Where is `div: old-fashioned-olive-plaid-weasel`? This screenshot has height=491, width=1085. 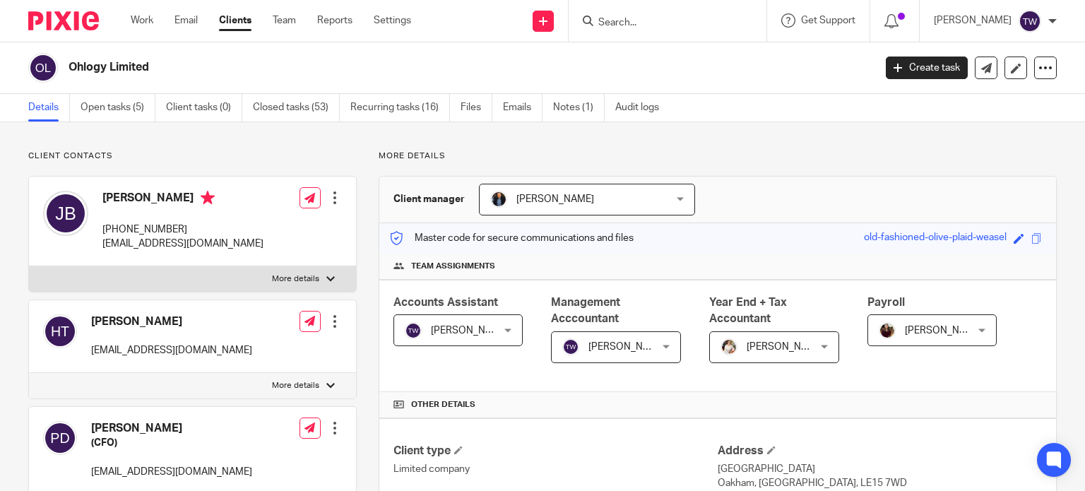
div: old-fashioned-olive-plaid-weasel is located at coordinates (935, 238).